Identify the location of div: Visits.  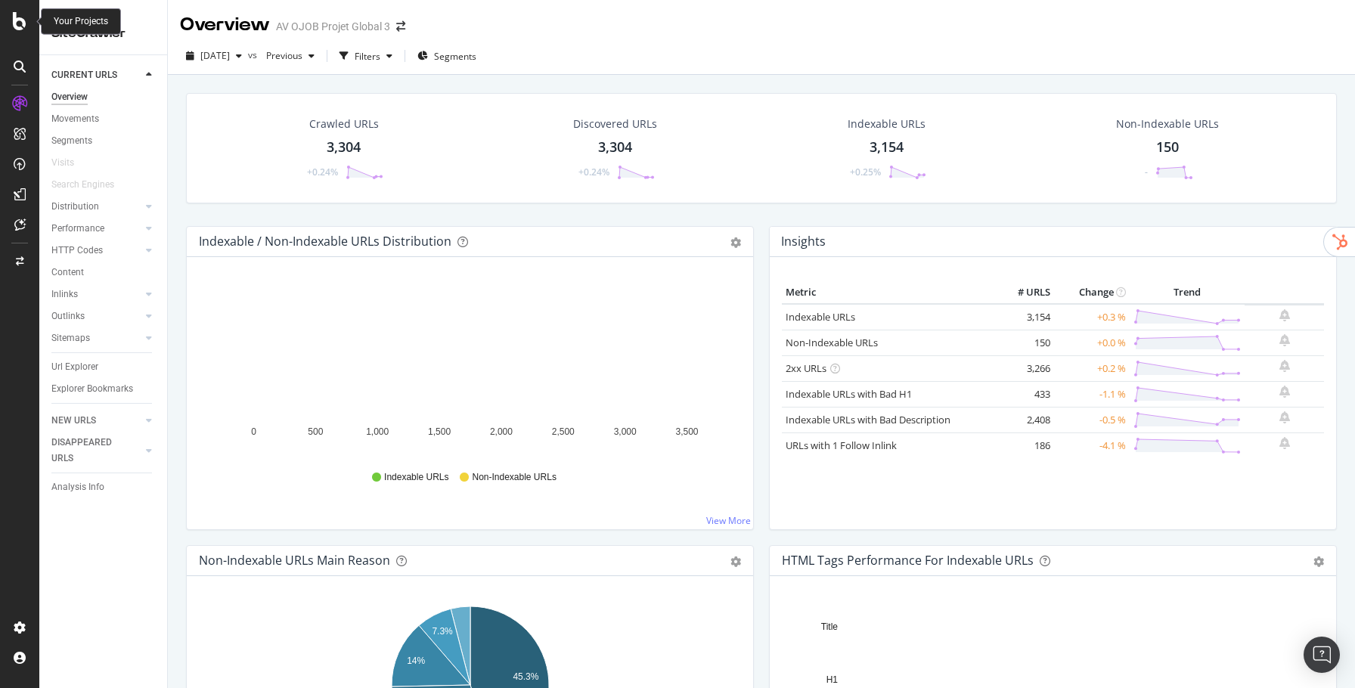
(63, 163).